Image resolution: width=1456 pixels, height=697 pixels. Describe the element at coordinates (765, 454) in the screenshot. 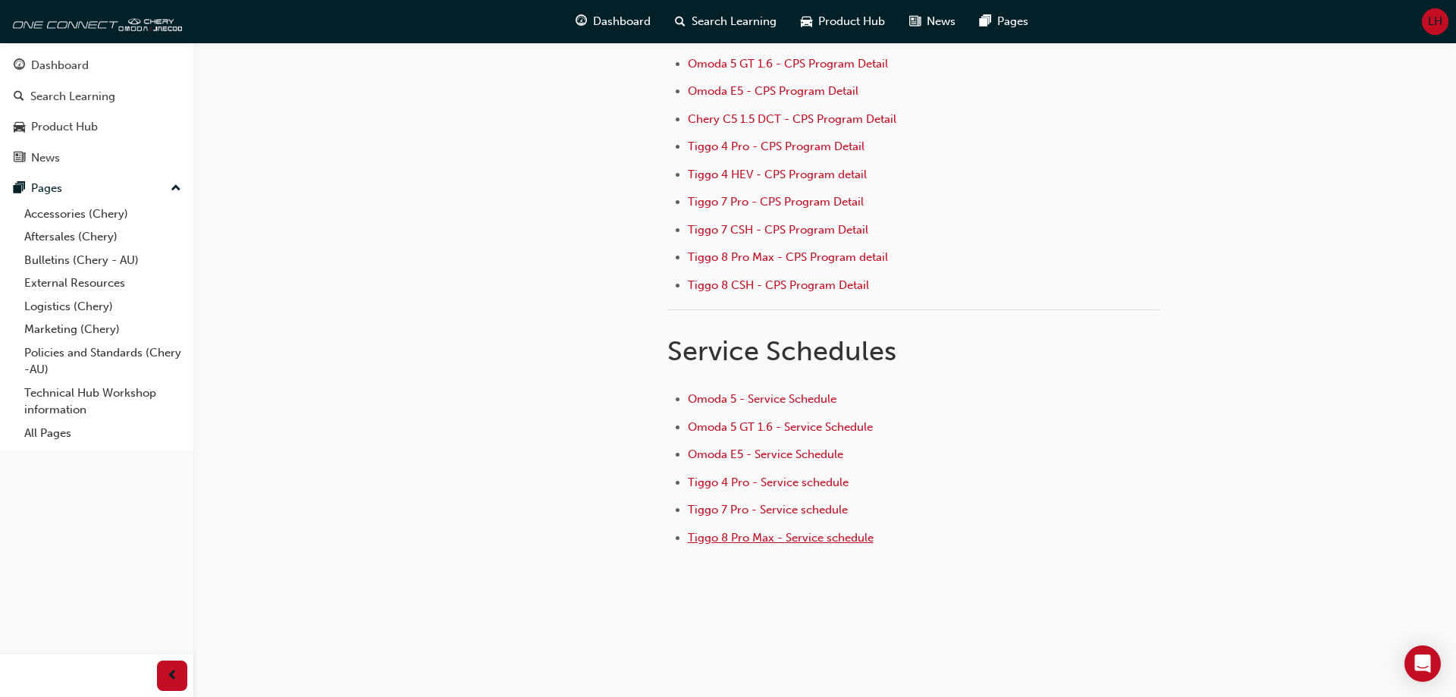

I see `span: Omoda E5 - Service Schedule` at that location.